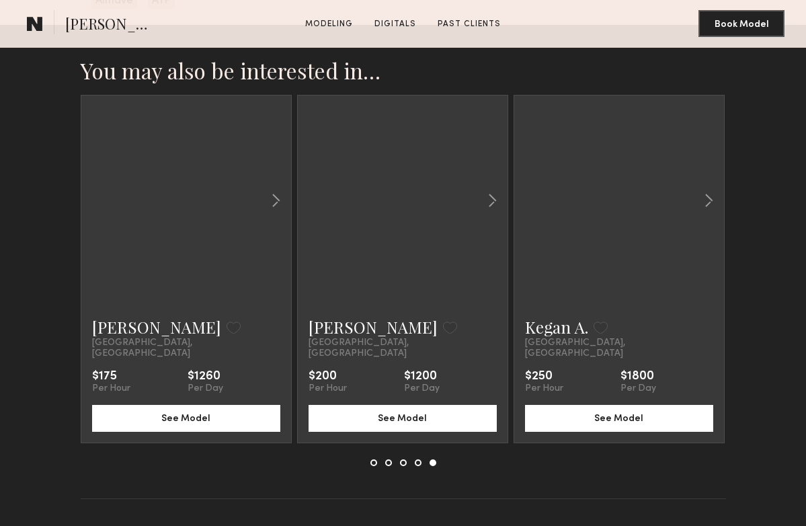  What do you see at coordinates (741, 24) in the screenshot?
I see `button: Book Model` at bounding box center [741, 24].